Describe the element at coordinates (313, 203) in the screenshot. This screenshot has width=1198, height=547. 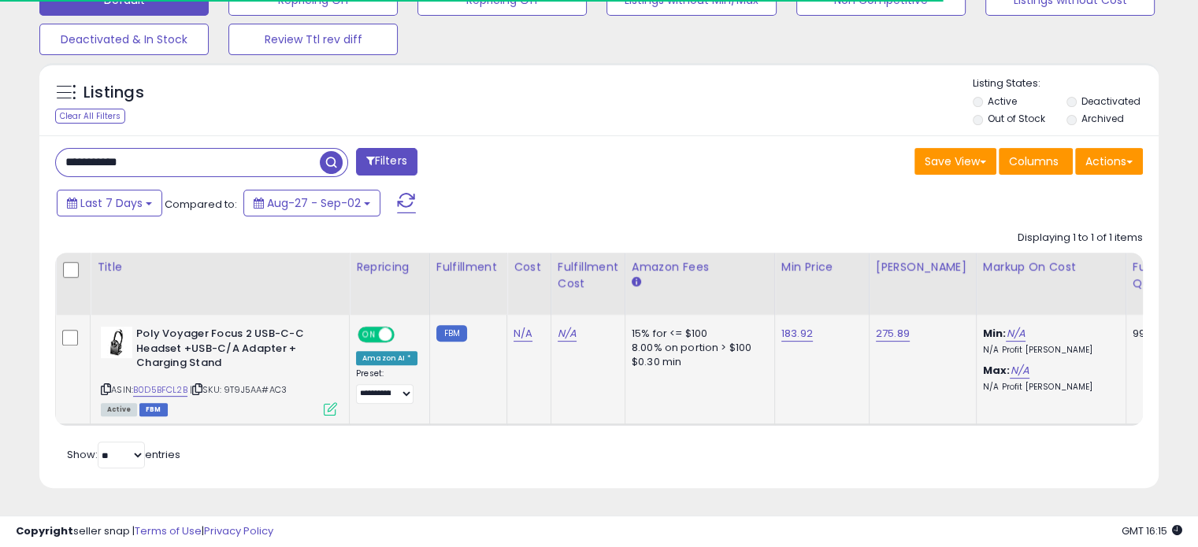
I see `span: Aug-27 - Sep-02` at that location.